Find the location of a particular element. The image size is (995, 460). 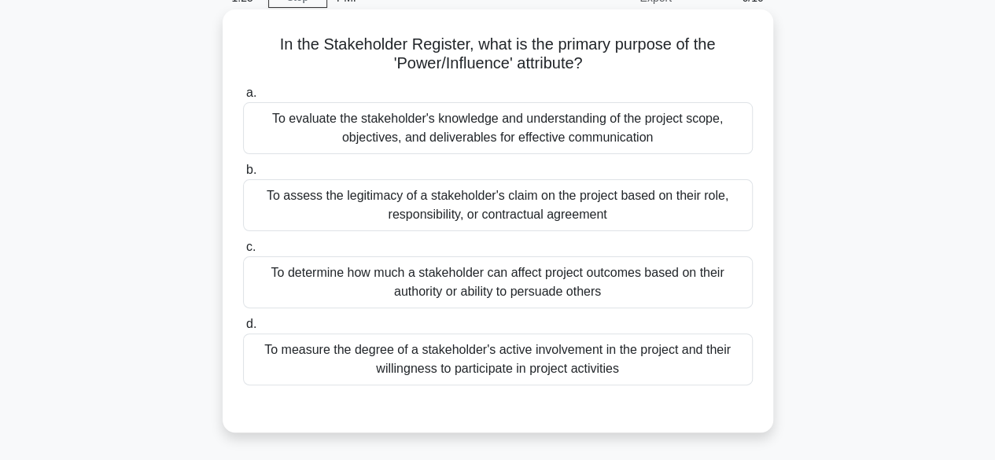

div: To measure the degree of a stakeholder's active involvement in the project and their willingness ... is located at coordinates (498, 359).